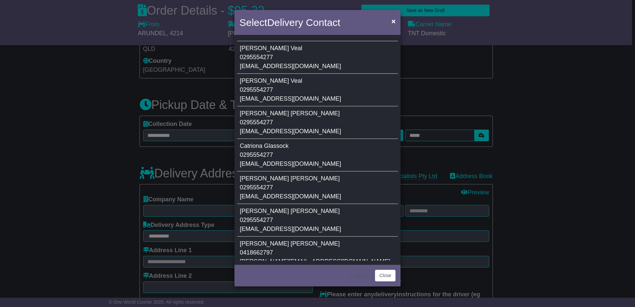 The image size is (635, 307). Describe the element at coordinates (276, 146) in the screenshot. I see `span: Glassock` at that location.